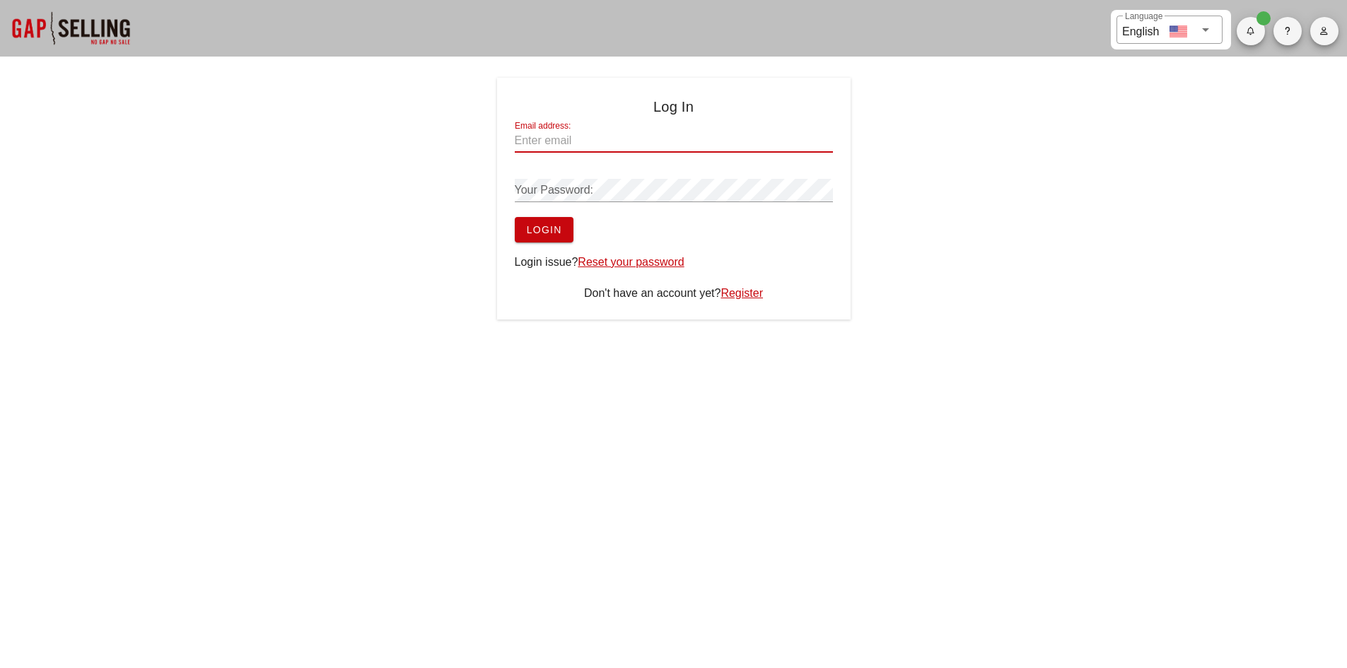  I want to click on a: Reset your password, so click(631, 262).